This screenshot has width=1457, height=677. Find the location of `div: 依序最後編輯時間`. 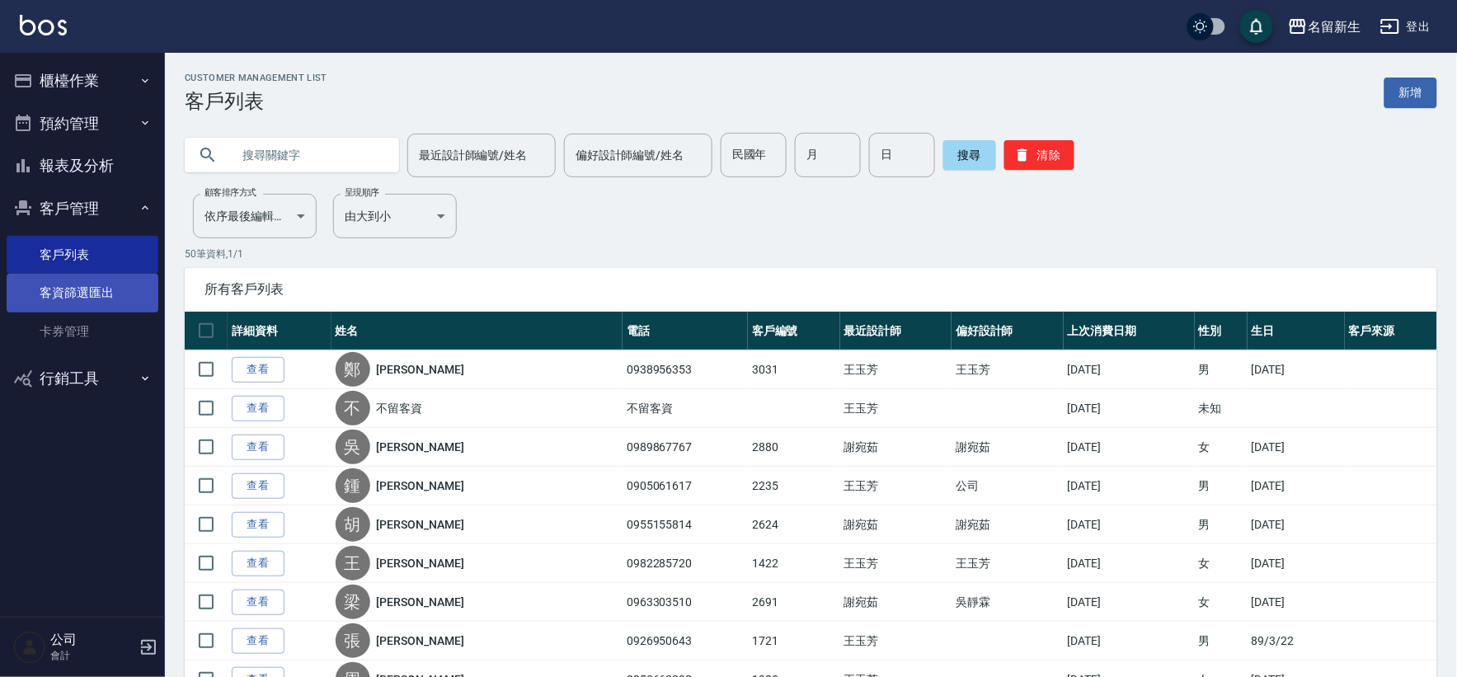

div: 依序最後編輯時間 is located at coordinates (255, 216).